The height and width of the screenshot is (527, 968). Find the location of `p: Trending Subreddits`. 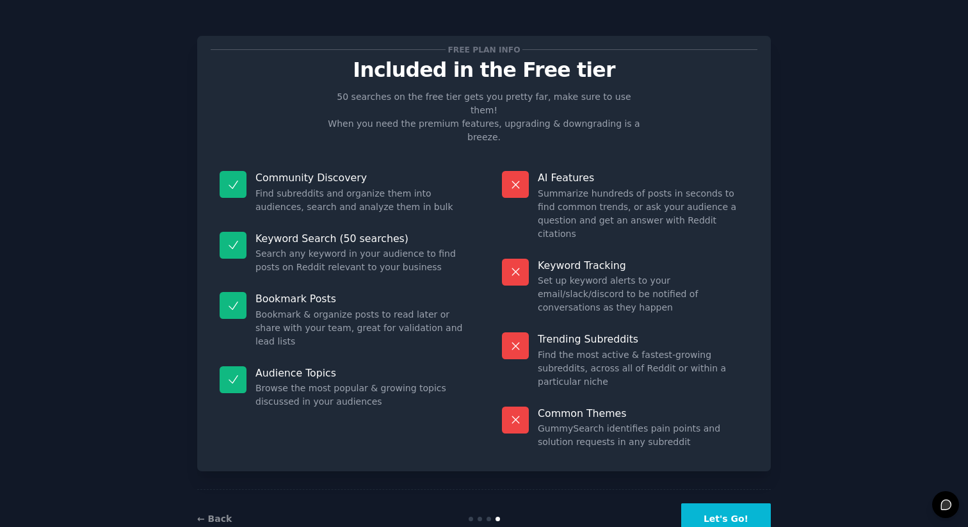

p: Trending Subreddits is located at coordinates (643, 339).